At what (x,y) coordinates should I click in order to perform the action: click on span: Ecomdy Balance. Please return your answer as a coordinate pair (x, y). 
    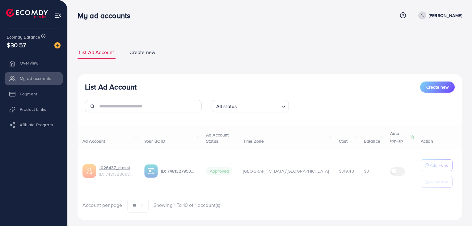
    Looking at the image, I should click on (23, 37).